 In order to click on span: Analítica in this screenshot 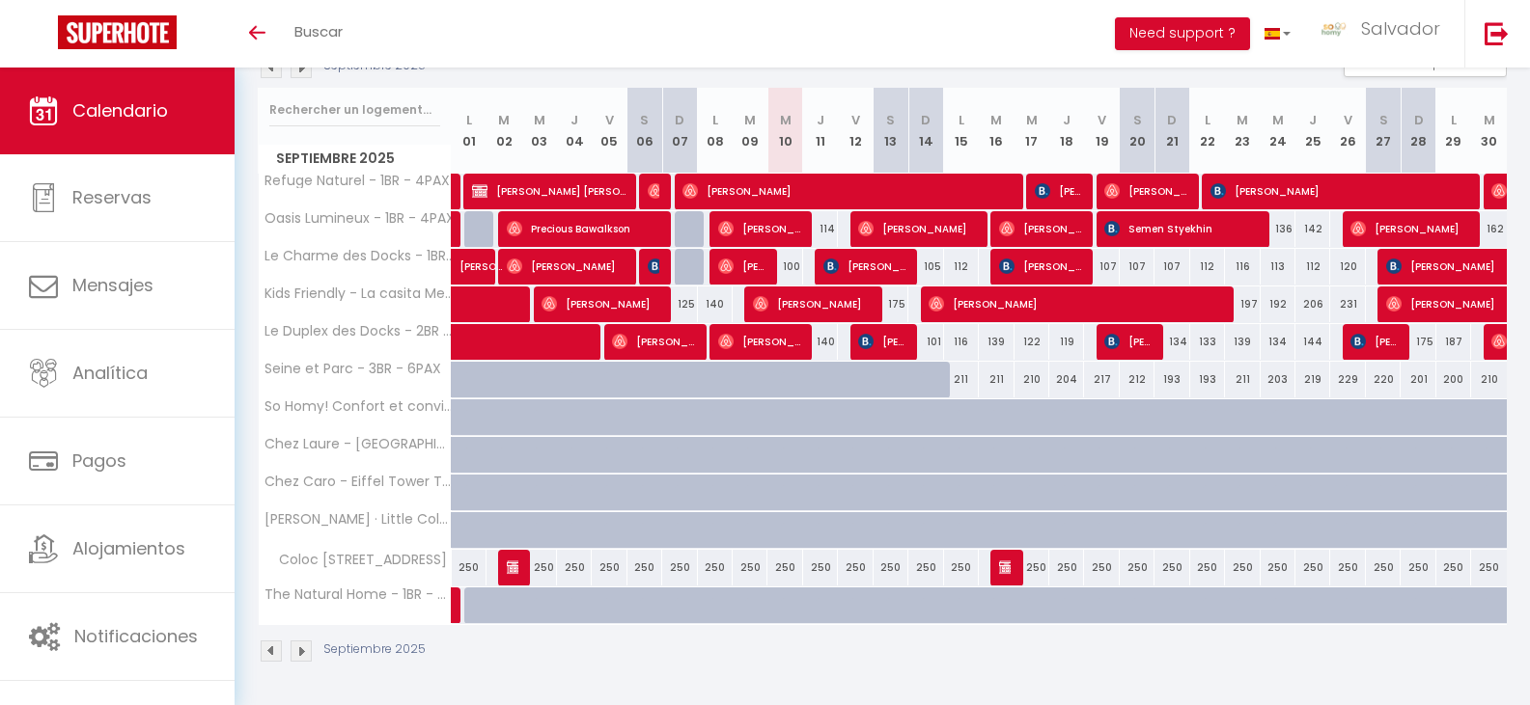, I will do `click(110, 373)`.